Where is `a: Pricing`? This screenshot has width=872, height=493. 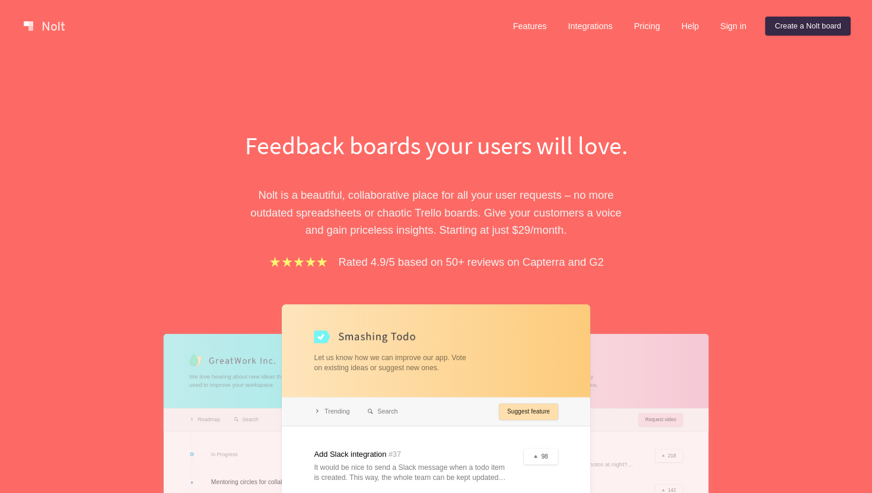
a: Pricing is located at coordinates (647, 26).